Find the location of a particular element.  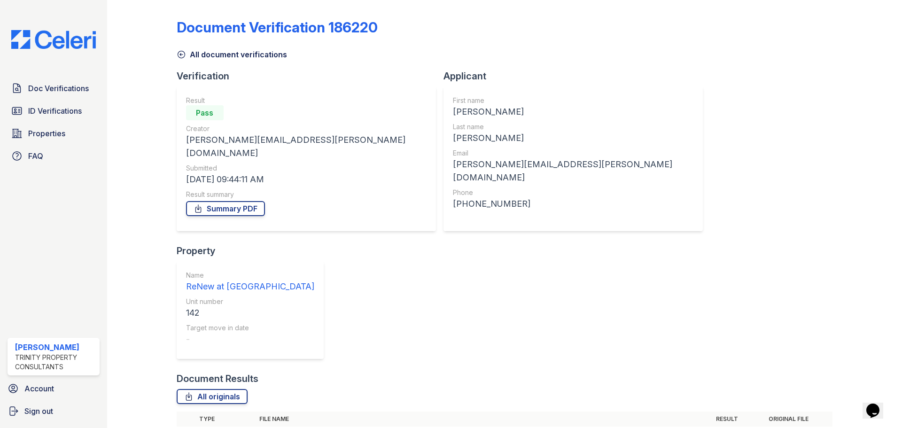

div: Last name is located at coordinates (573, 127).